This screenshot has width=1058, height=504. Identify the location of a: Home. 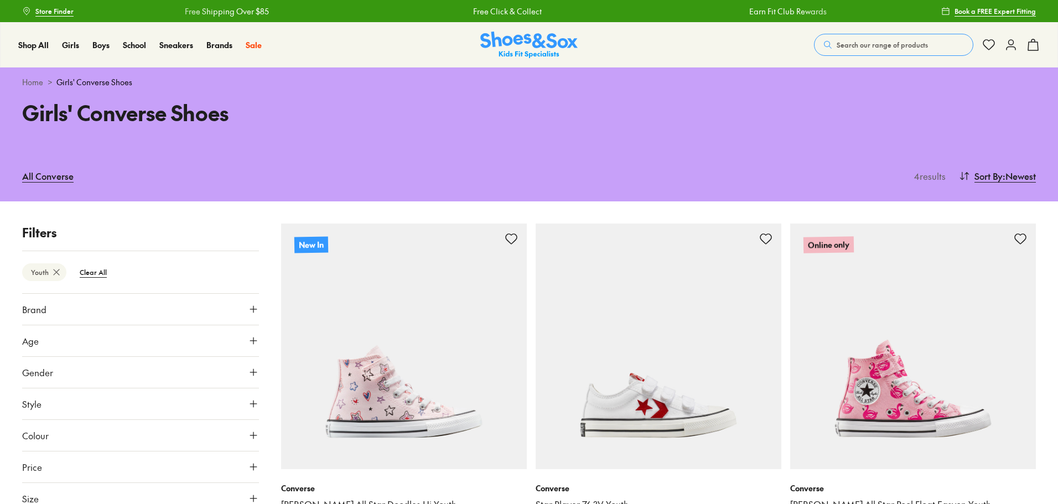
(33, 82).